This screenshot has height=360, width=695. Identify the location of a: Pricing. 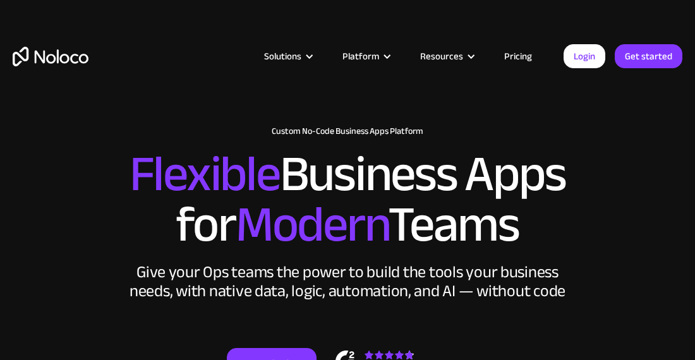
(518, 56).